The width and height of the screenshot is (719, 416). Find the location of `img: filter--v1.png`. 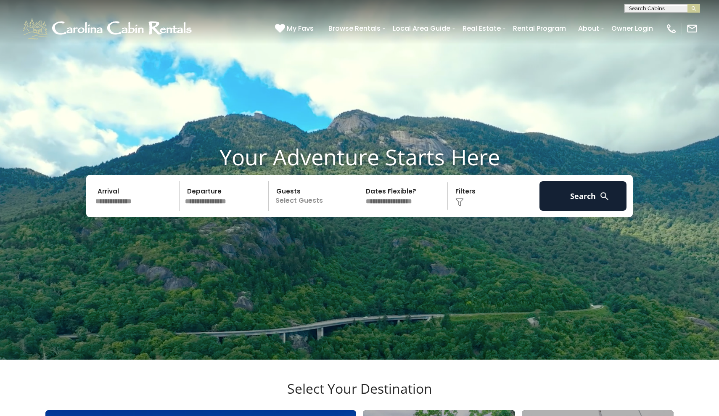

img: filter--v1.png is located at coordinates (460, 202).